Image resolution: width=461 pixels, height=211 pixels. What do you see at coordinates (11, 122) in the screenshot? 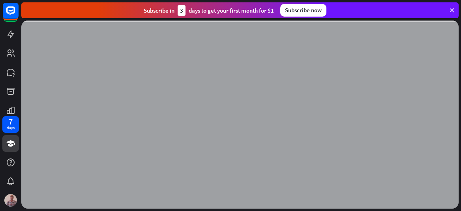
I see `div: 7` at bounding box center [11, 122].